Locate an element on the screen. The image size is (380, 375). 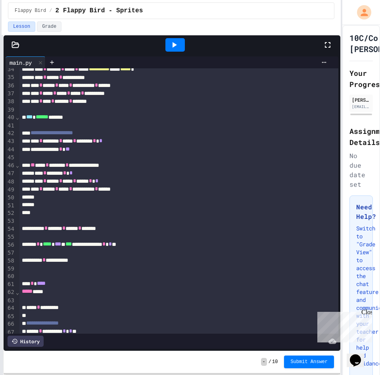
div: 61 is located at coordinates (10, 284).